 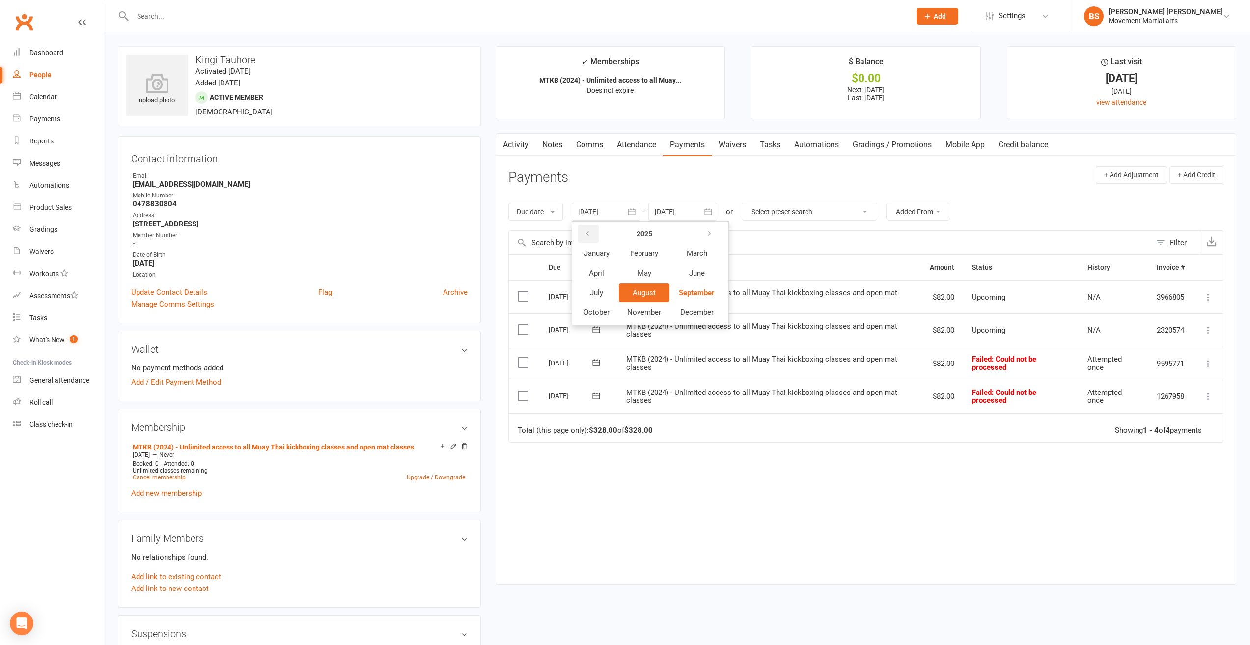 I want to click on li: No payment methods added, so click(x=299, y=368).